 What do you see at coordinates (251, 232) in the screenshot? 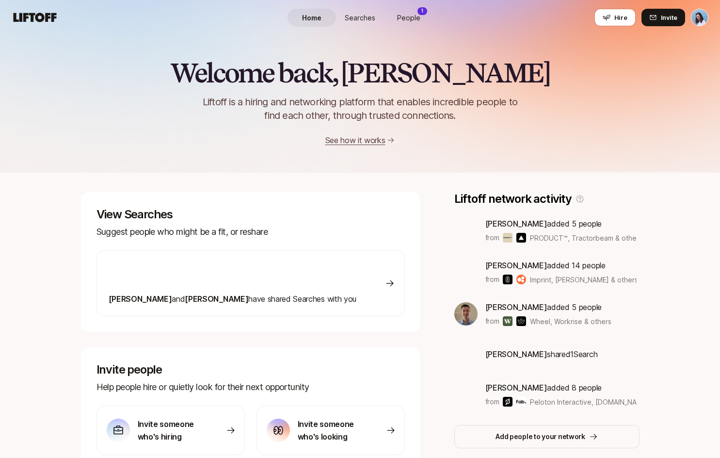
I see `p: Suggest people who might be a fit, or reshare` at bounding box center [251, 232].